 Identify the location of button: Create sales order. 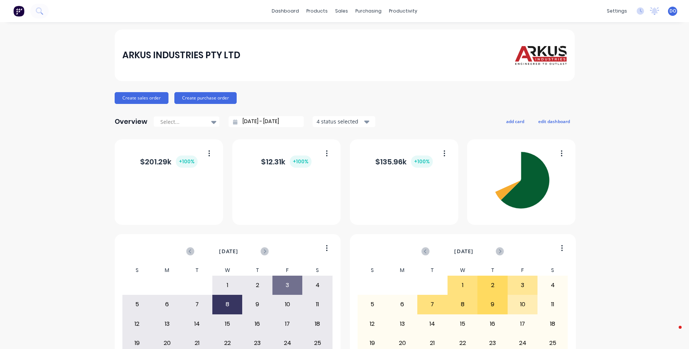
(142, 98).